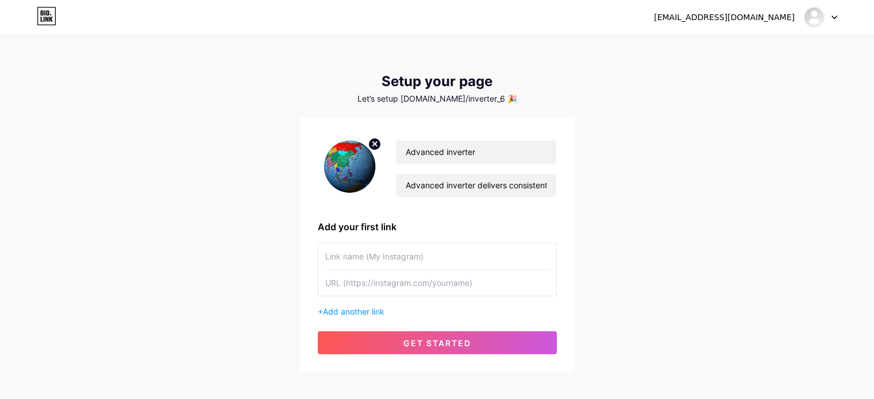 The width and height of the screenshot is (874, 399). I want to click on input: Link name (My Instagram), so click(437, 256).